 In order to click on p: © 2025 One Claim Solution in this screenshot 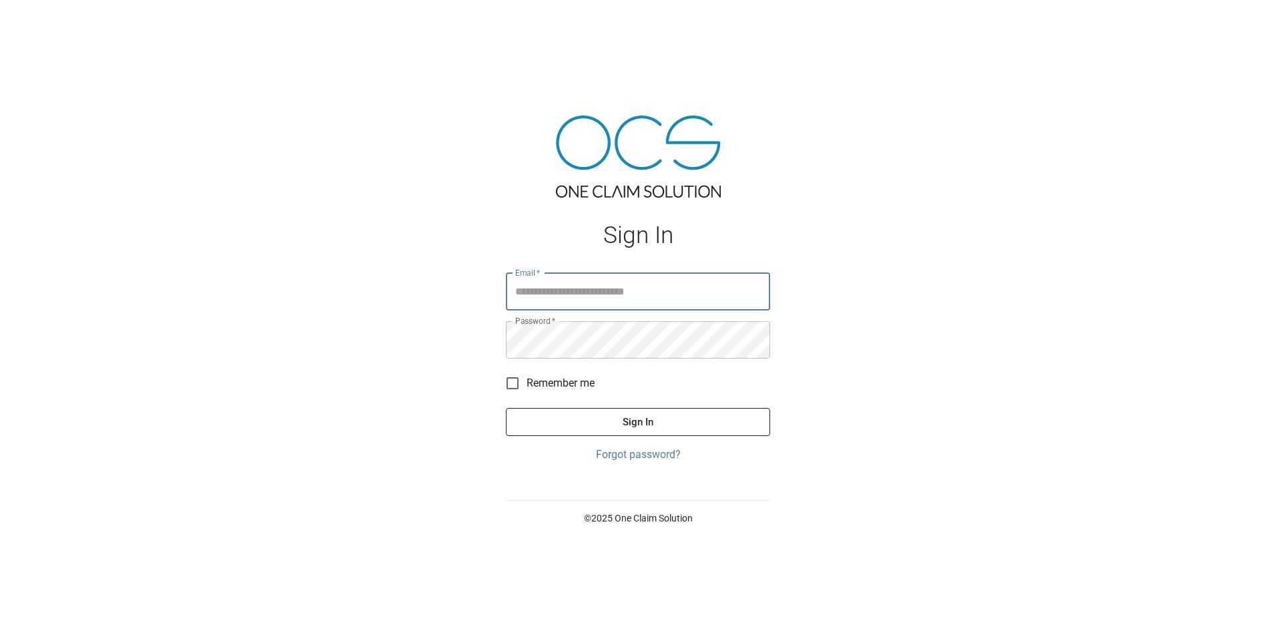, I will do `click(638, 518)`.